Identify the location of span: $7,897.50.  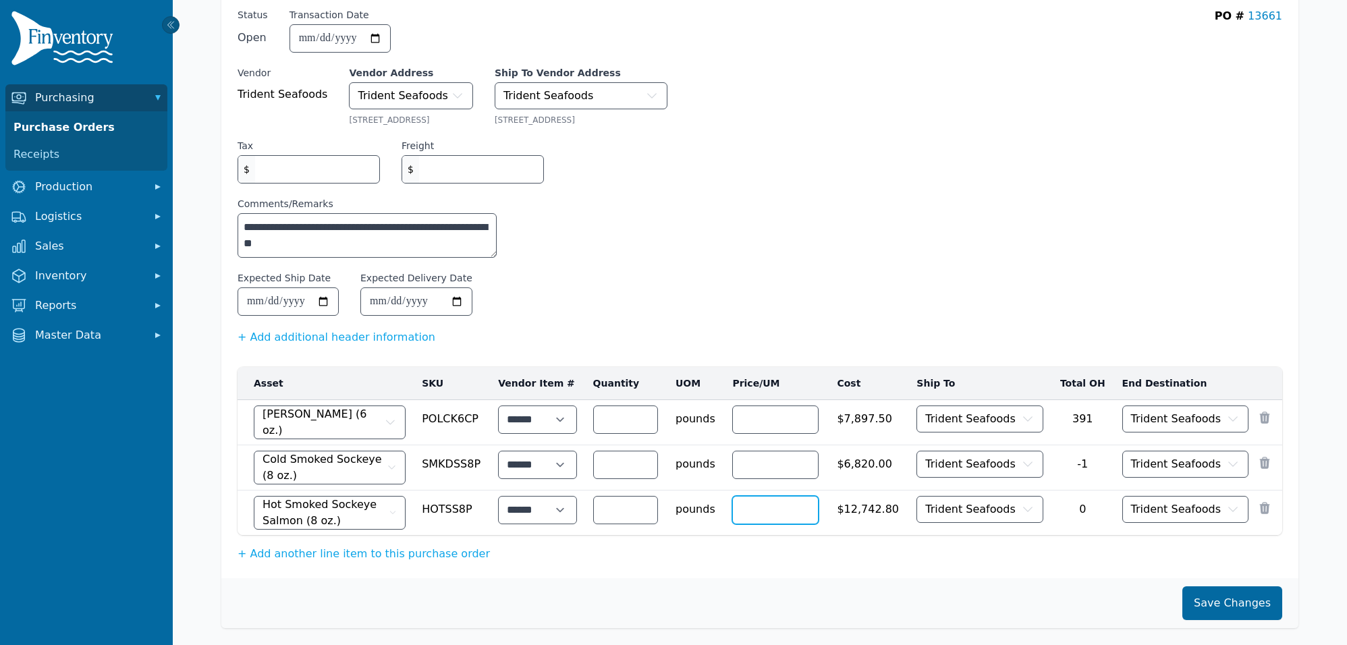
(869, 416).